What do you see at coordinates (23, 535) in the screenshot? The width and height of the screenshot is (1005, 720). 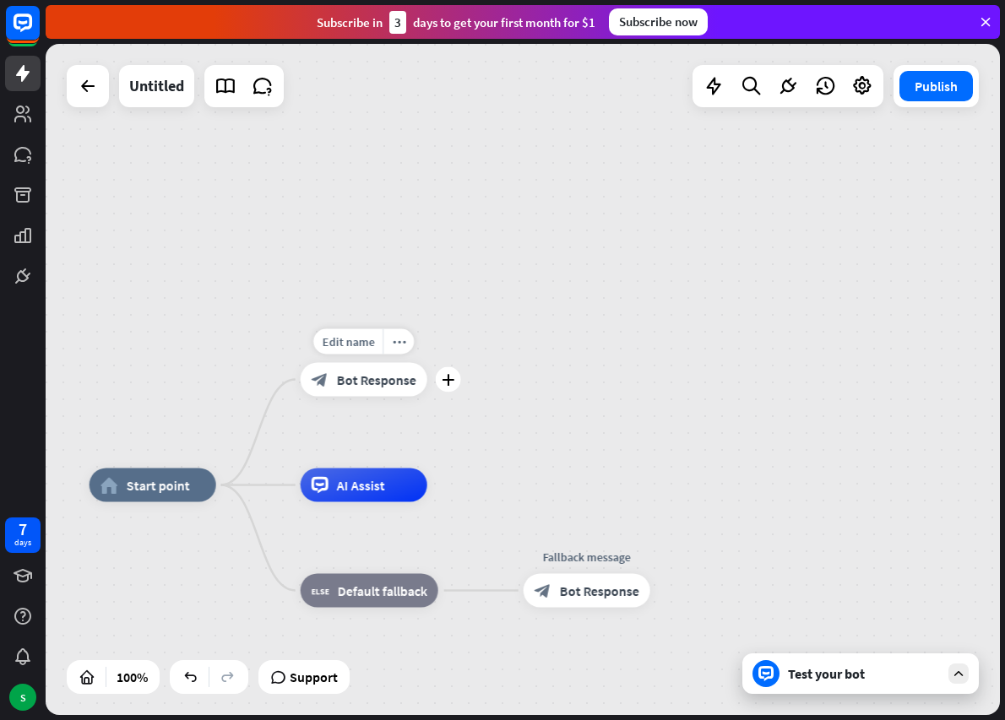 I see `a: 7 days` at bounding box center [23, 535].